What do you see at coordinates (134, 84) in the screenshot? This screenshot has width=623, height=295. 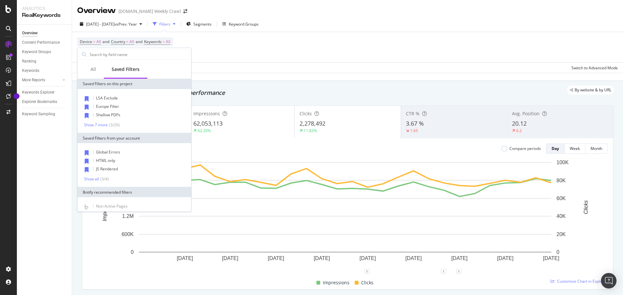 I see `div: Saved Filters on this project` at bounding box center [134, 84].